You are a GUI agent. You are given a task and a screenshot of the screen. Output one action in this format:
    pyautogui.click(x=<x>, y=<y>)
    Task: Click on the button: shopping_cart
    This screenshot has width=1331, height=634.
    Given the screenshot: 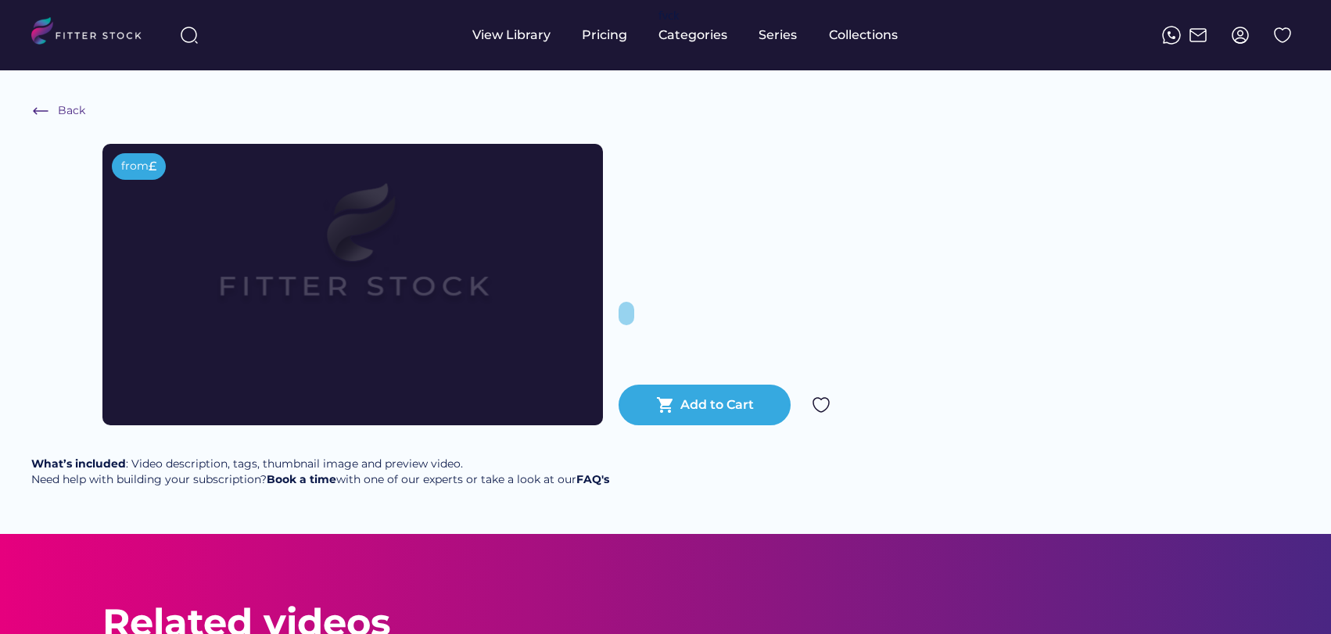 What is the action you would take?
    pyautogui.click(x=666, y=405)
    